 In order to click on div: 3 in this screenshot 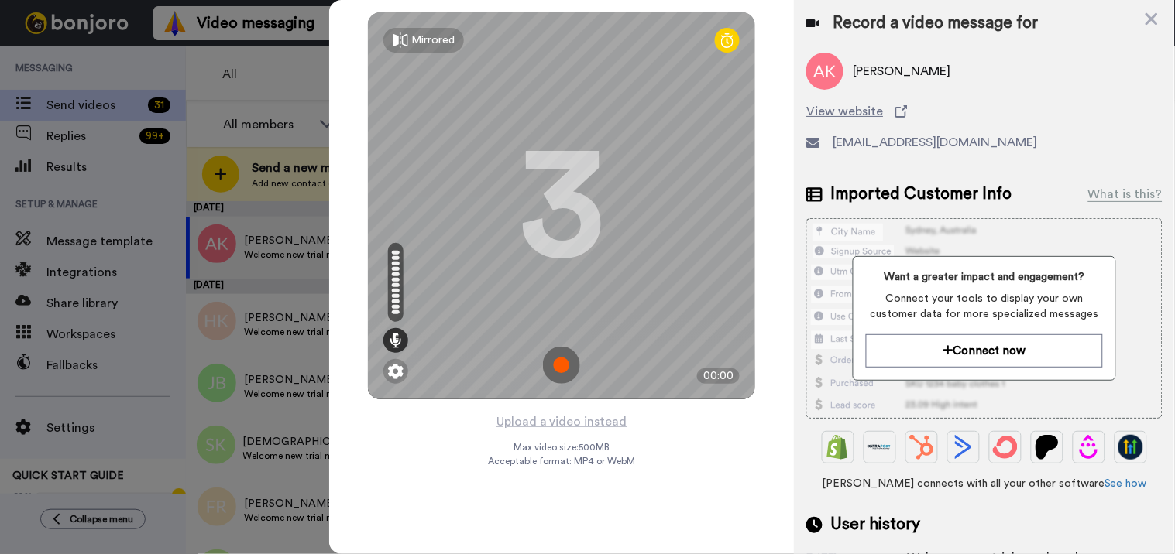, I will do `click(561, 206)`.